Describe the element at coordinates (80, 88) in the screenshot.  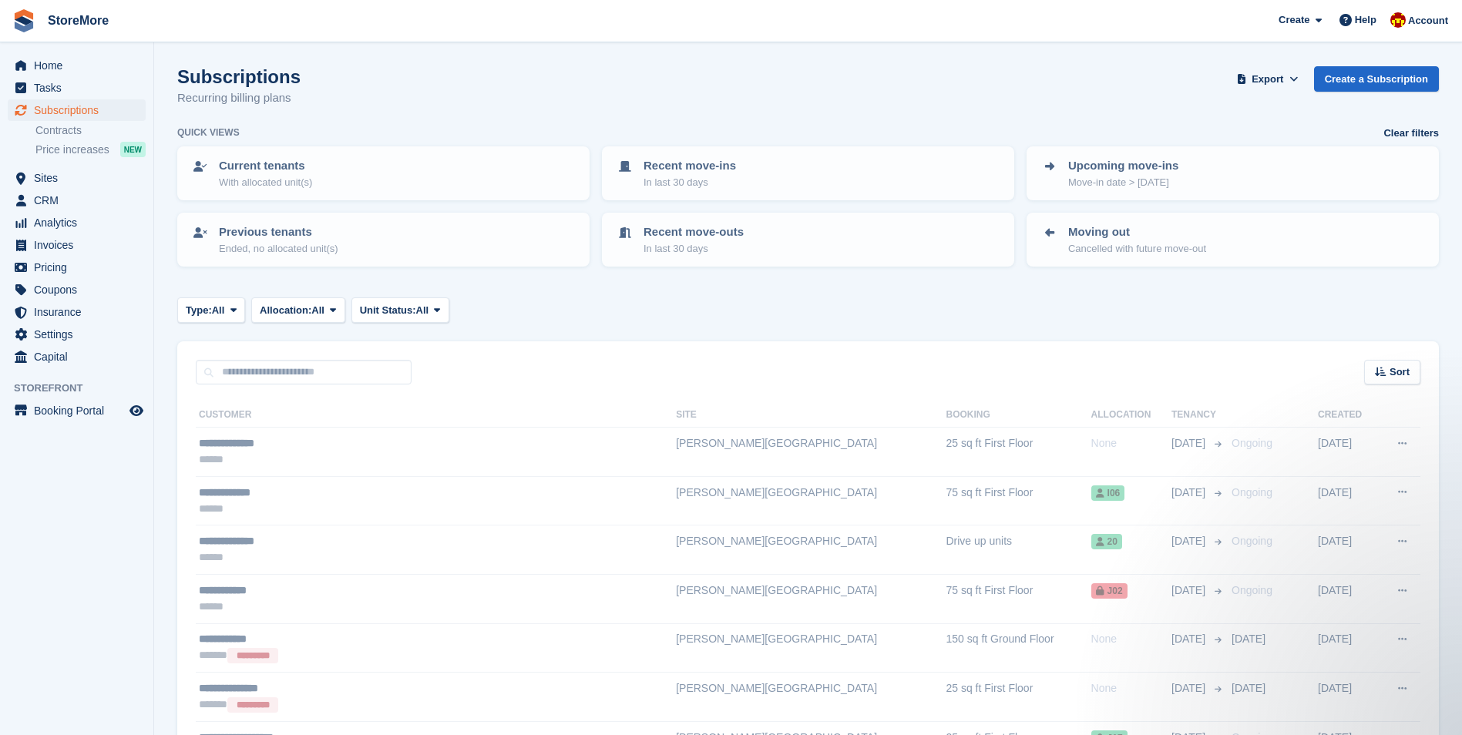
I see `span: Tasks` at that location.